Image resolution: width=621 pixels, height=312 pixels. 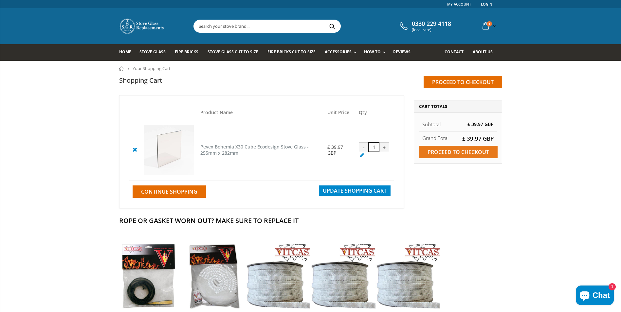 I want to click on a: Accessories, so click(x=342, y=52).